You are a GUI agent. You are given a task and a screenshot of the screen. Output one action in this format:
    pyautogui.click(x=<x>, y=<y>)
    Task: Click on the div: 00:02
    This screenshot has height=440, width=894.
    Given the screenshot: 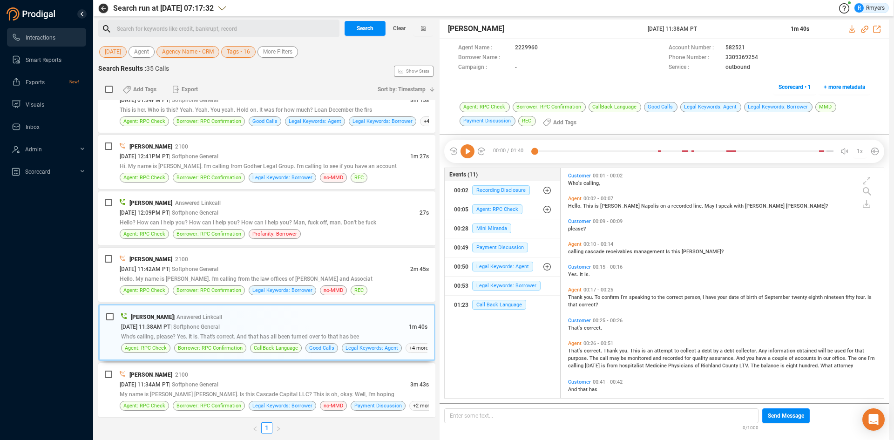 What is the action you would take?
    pyautogui.click(x=461, y=190)
    